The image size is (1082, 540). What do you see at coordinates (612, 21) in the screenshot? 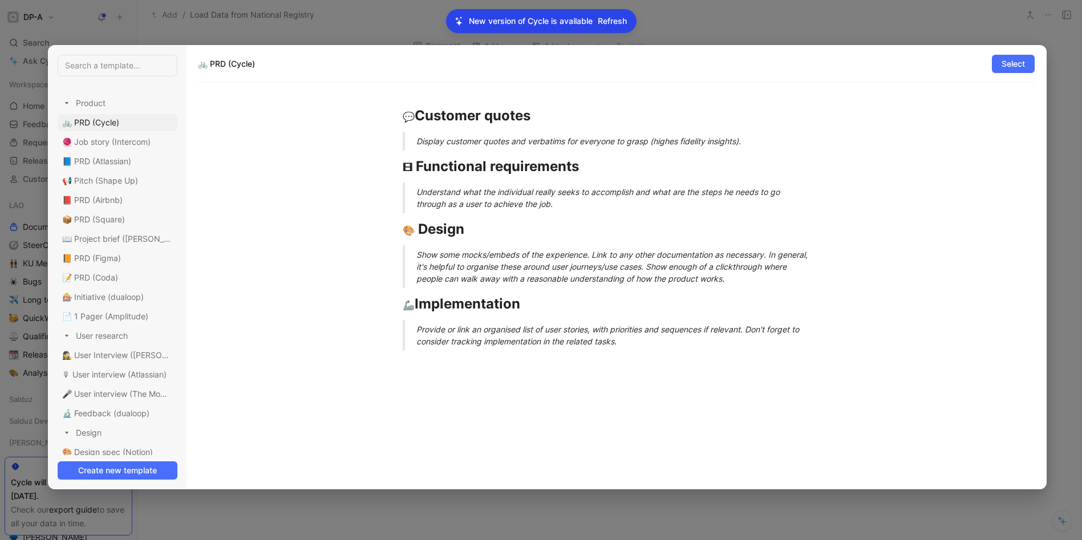
I see `button: Refresh` at bounding box center [612, 21].